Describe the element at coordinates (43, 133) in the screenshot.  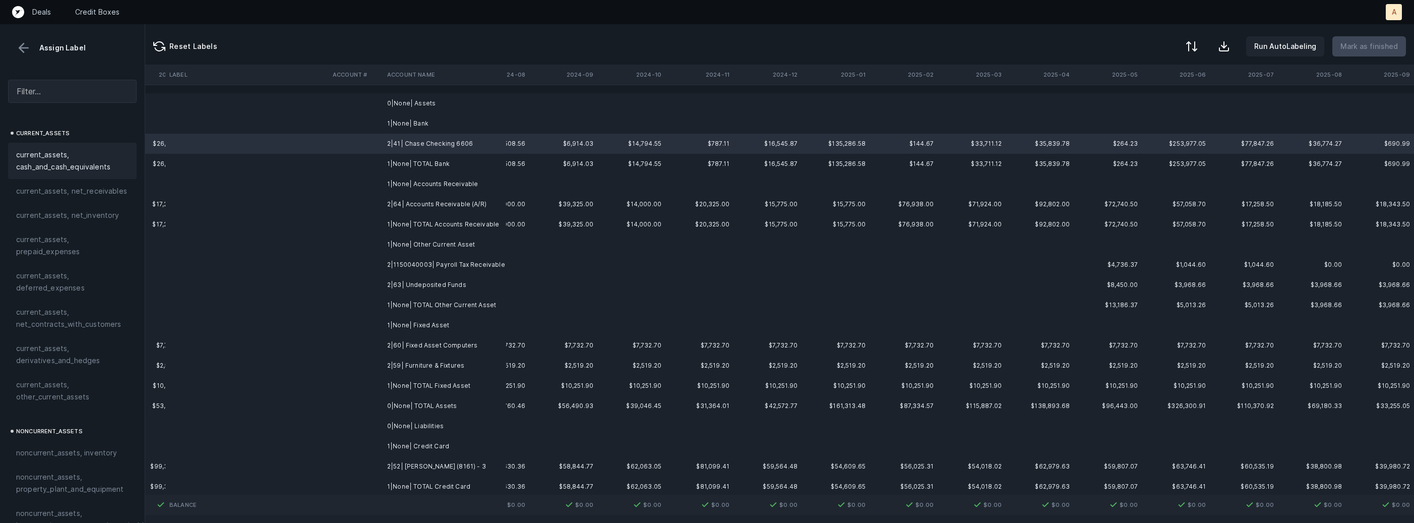
I see `span: current_assets` at that location.